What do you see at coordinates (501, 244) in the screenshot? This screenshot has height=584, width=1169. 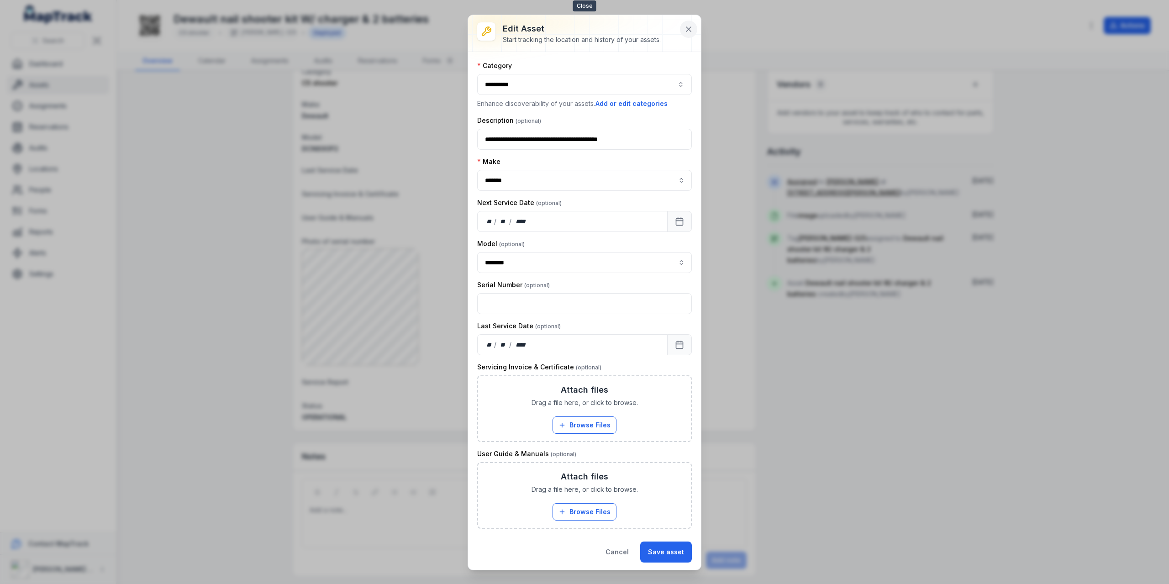 I see `label: Model` at bounding box center [501, 244].